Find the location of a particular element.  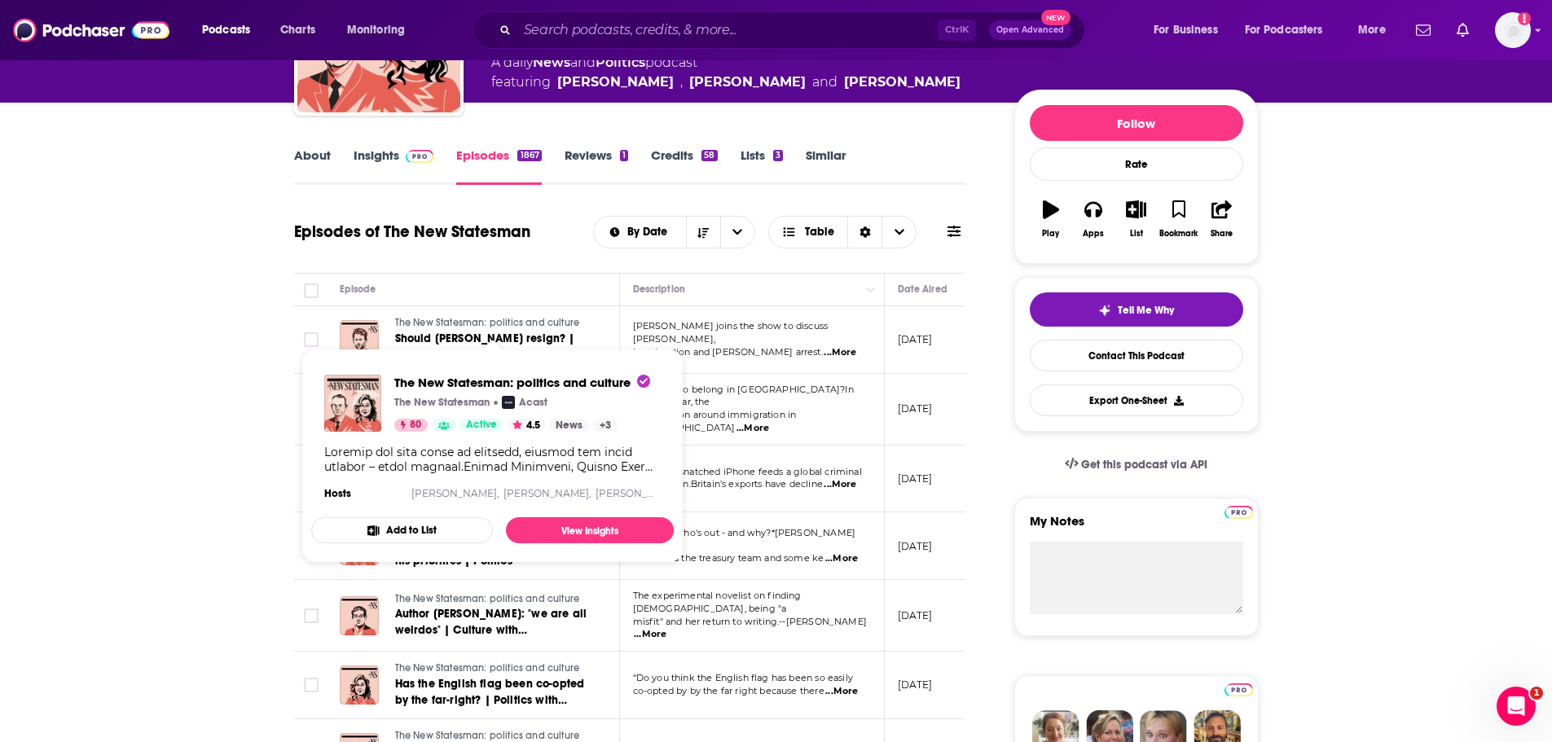

a: Reviews1 is located at coordinates (597, 166).